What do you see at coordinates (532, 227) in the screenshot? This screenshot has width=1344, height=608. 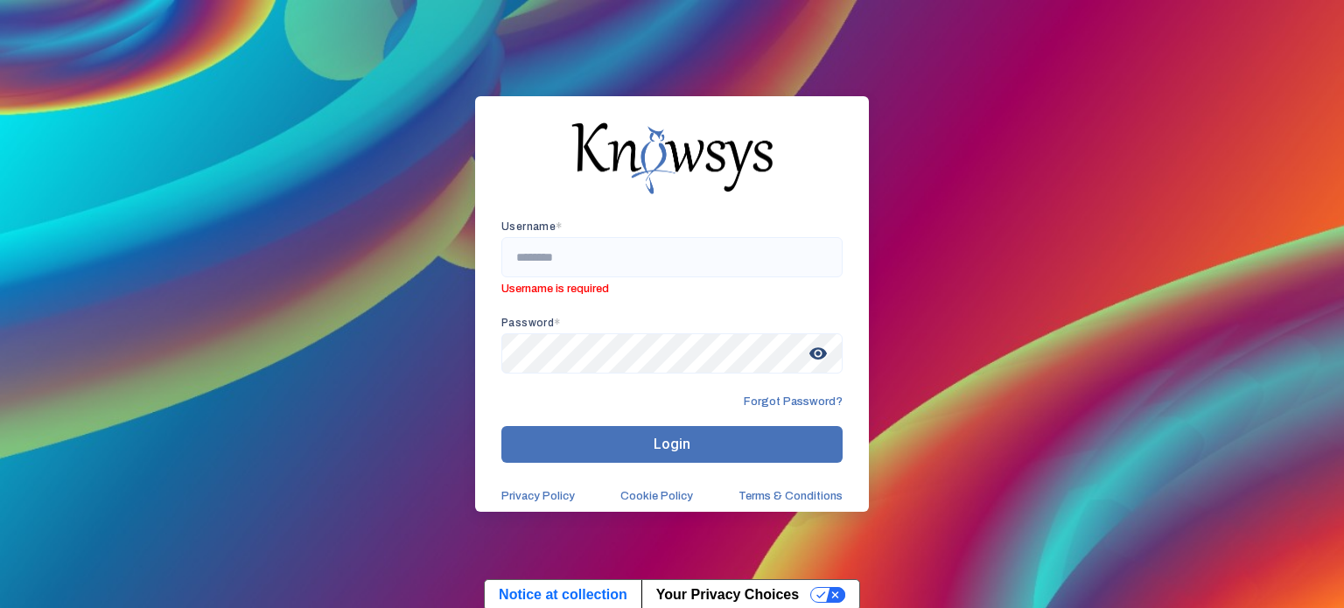 I see `app-required-indication: Username` at bounding box center [532, 227].